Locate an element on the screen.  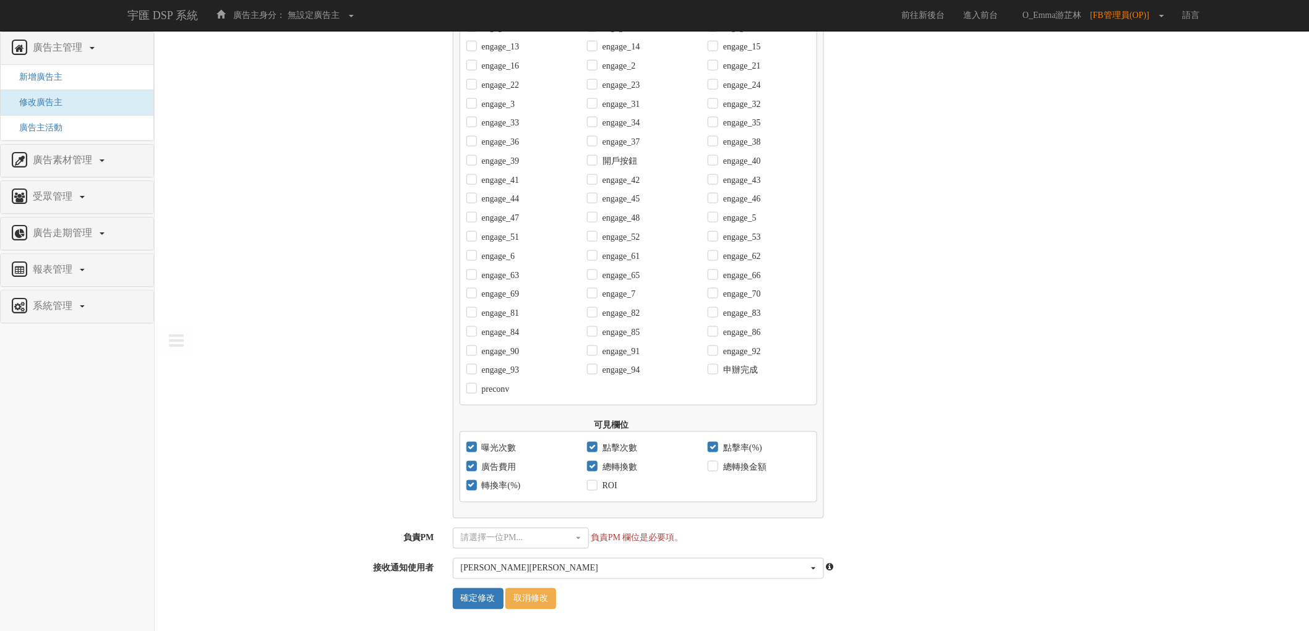
label: engage_14 is located at coordinates (620, 47).